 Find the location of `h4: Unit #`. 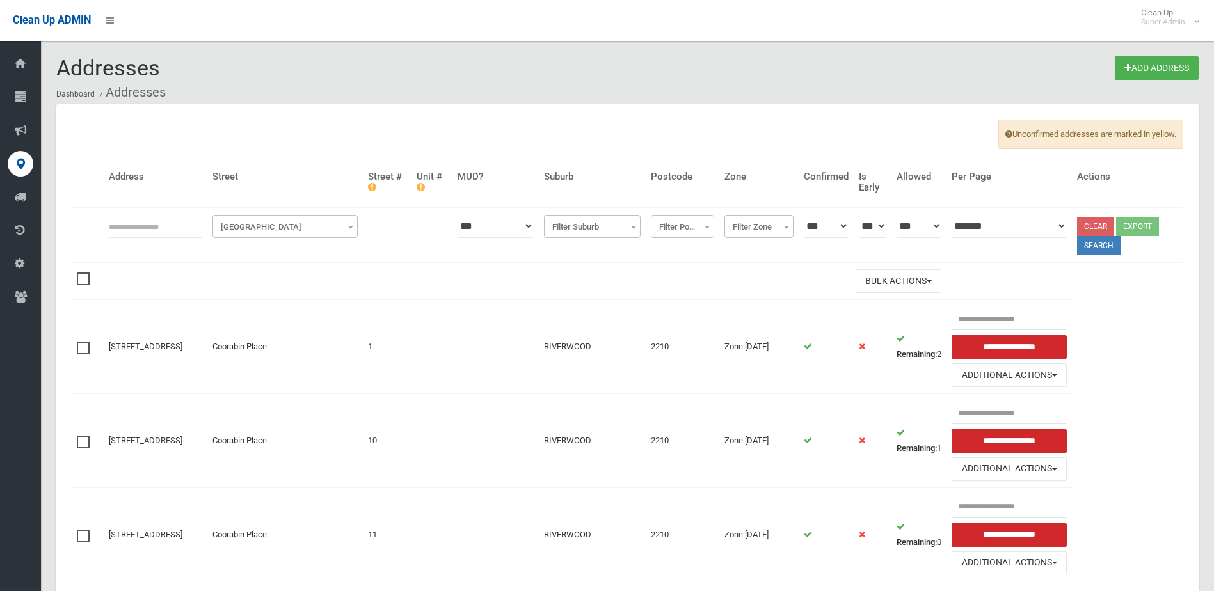

h4: Unit # is located at coordinates (432, 182).